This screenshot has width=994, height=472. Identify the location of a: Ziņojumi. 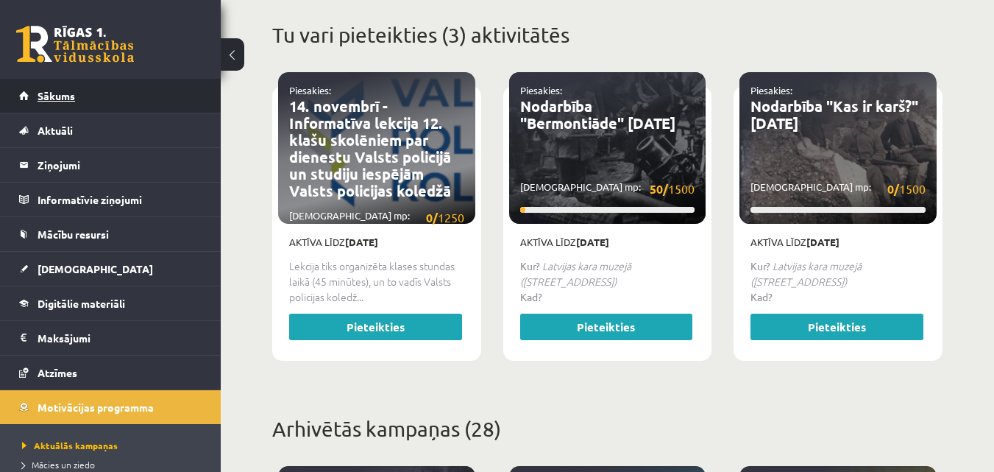
(110, 165).